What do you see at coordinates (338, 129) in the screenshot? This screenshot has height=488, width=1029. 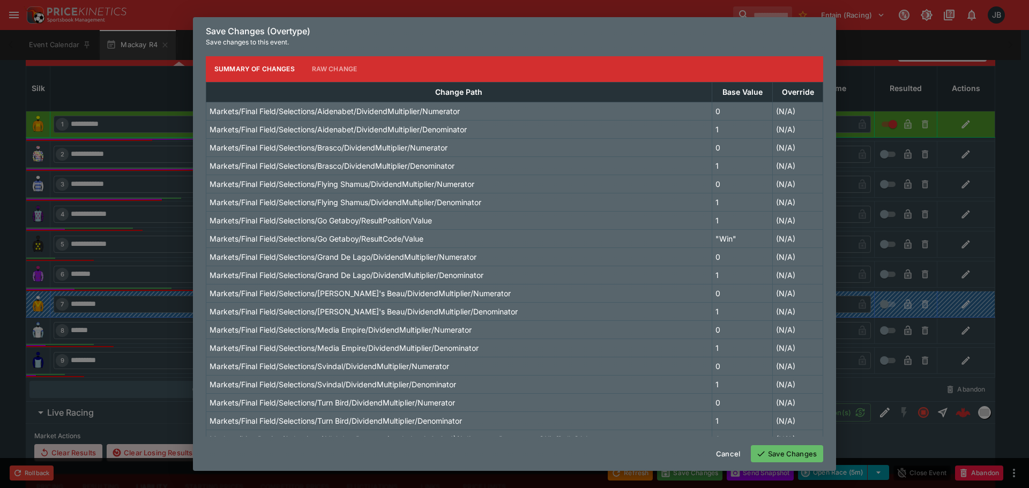 I see `p: Markets/Final Field/Selections/Aidenabet/DividendMultiplier/Denominator` at bounding box center [338, 129].